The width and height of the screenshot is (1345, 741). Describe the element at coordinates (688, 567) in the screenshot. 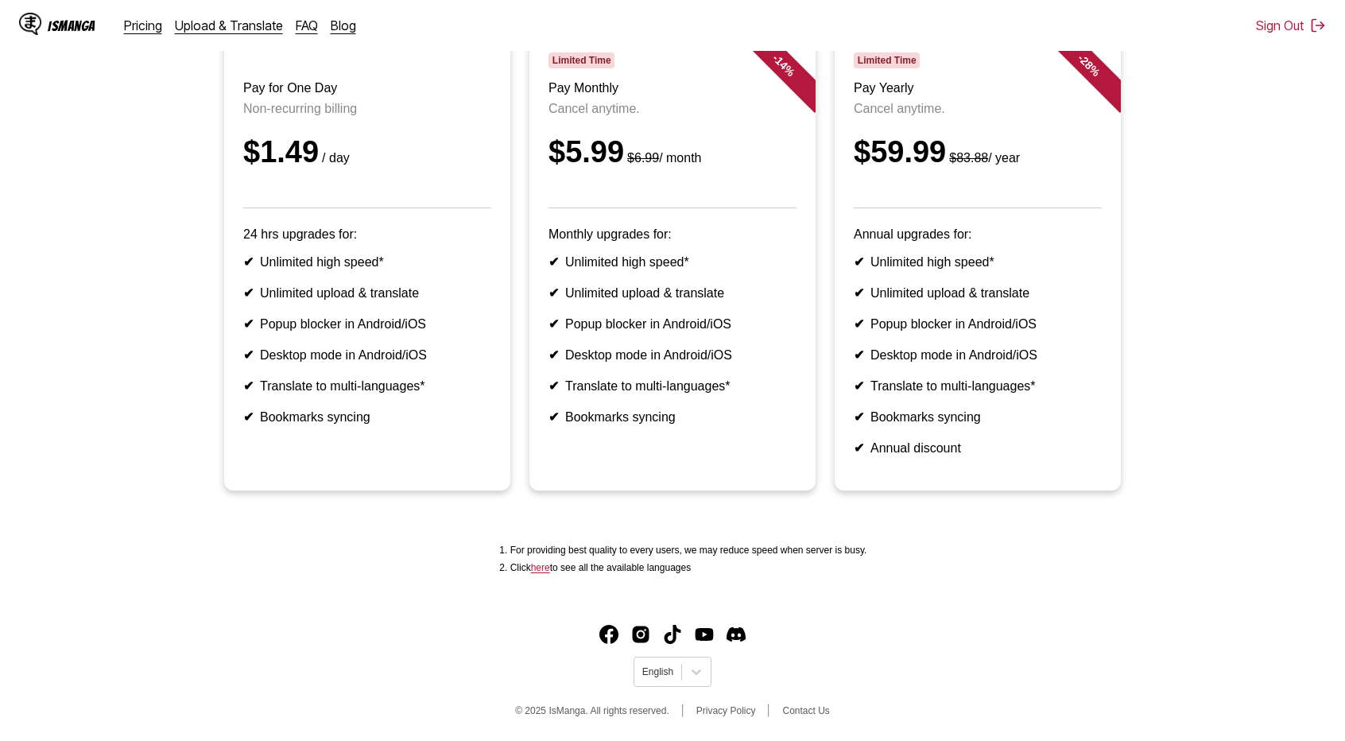

I see `li: Click to see all the available languages` at that location.